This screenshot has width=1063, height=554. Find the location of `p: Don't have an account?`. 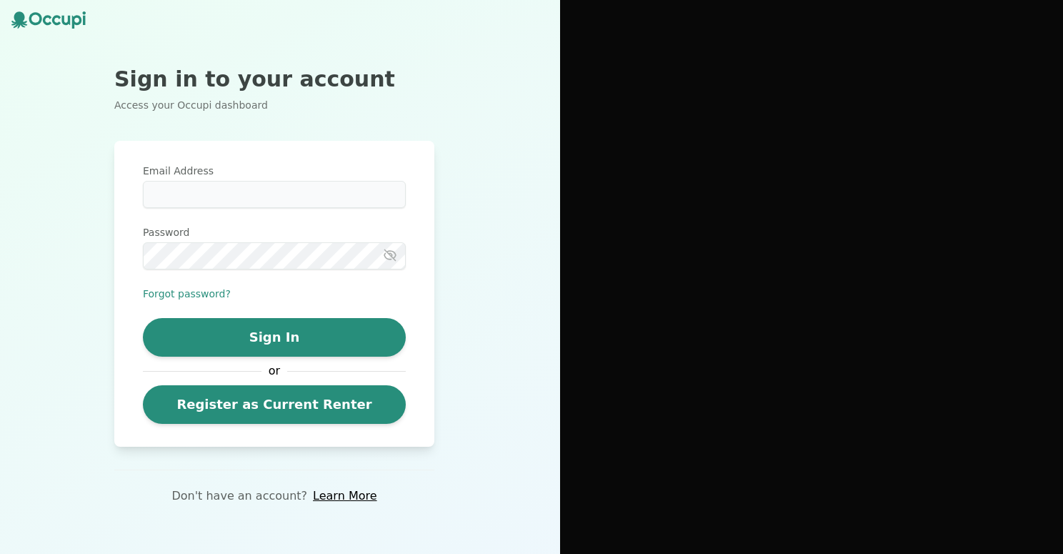

p: Don't have an account? is located at coordinates (239, 496).